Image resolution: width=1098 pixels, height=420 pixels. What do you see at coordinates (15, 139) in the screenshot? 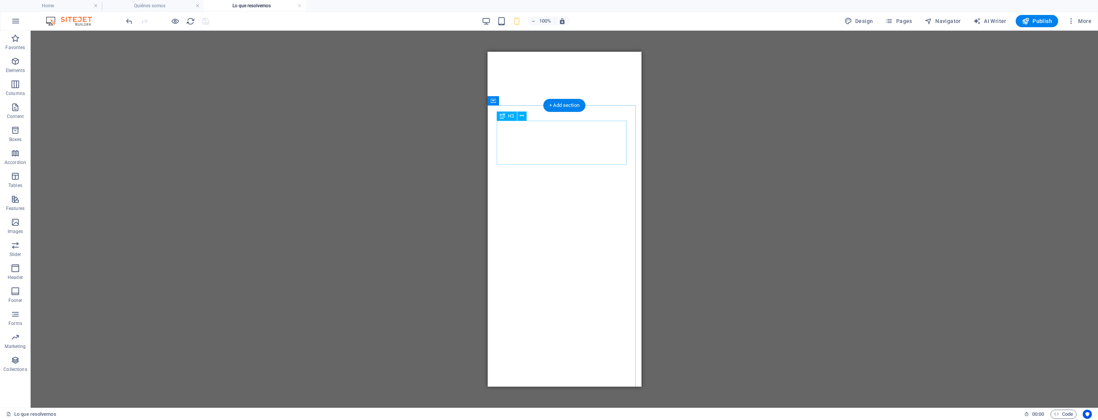
I see `p: Boxes` at bounding box center [15, 139].